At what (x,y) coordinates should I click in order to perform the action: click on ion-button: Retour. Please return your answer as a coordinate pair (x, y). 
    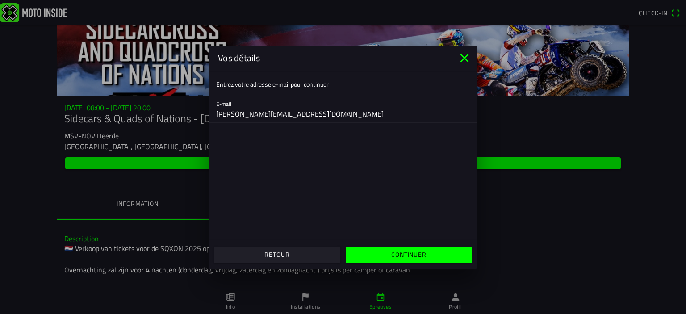
    Looking at the image, I should click on (277, 255).